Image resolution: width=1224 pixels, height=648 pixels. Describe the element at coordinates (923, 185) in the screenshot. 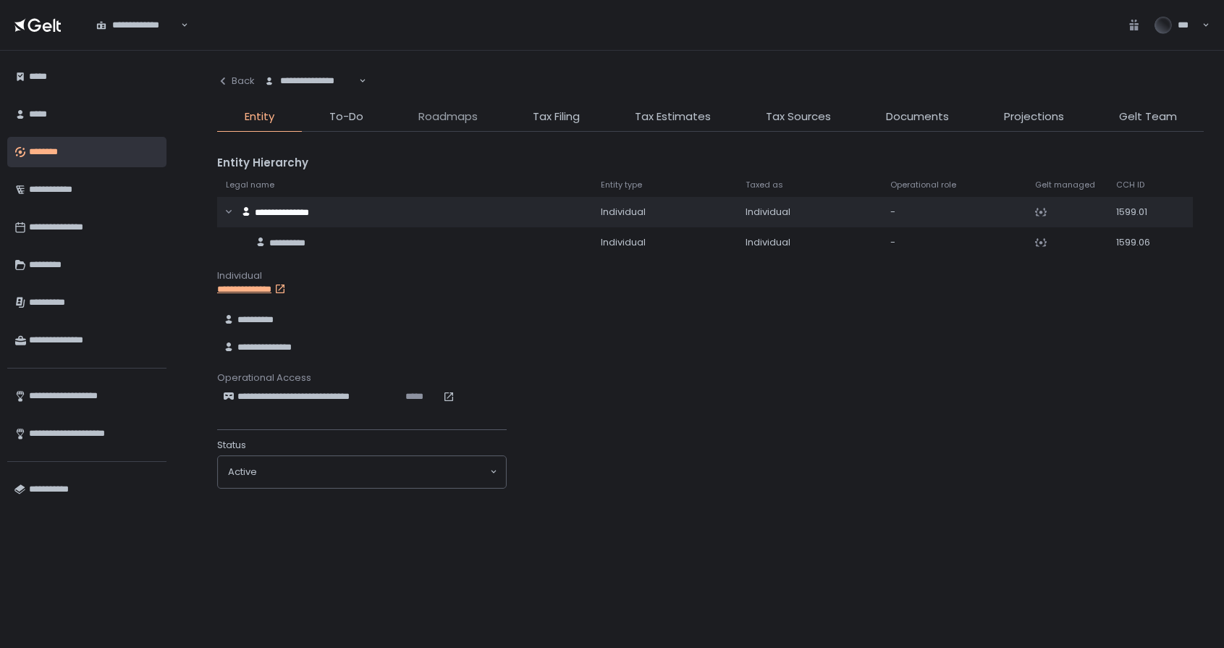

I see `span: Operational role` at that location.